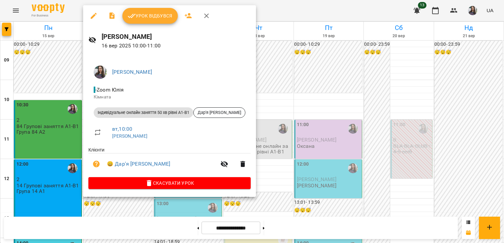 The height and width of the screenshot is (243, 504). Describe the element at coordinates (143, 113) in the screenshot. I see `span: Індивідуальне онлайн заняття 50 хв рівні А1-В1` at that location.